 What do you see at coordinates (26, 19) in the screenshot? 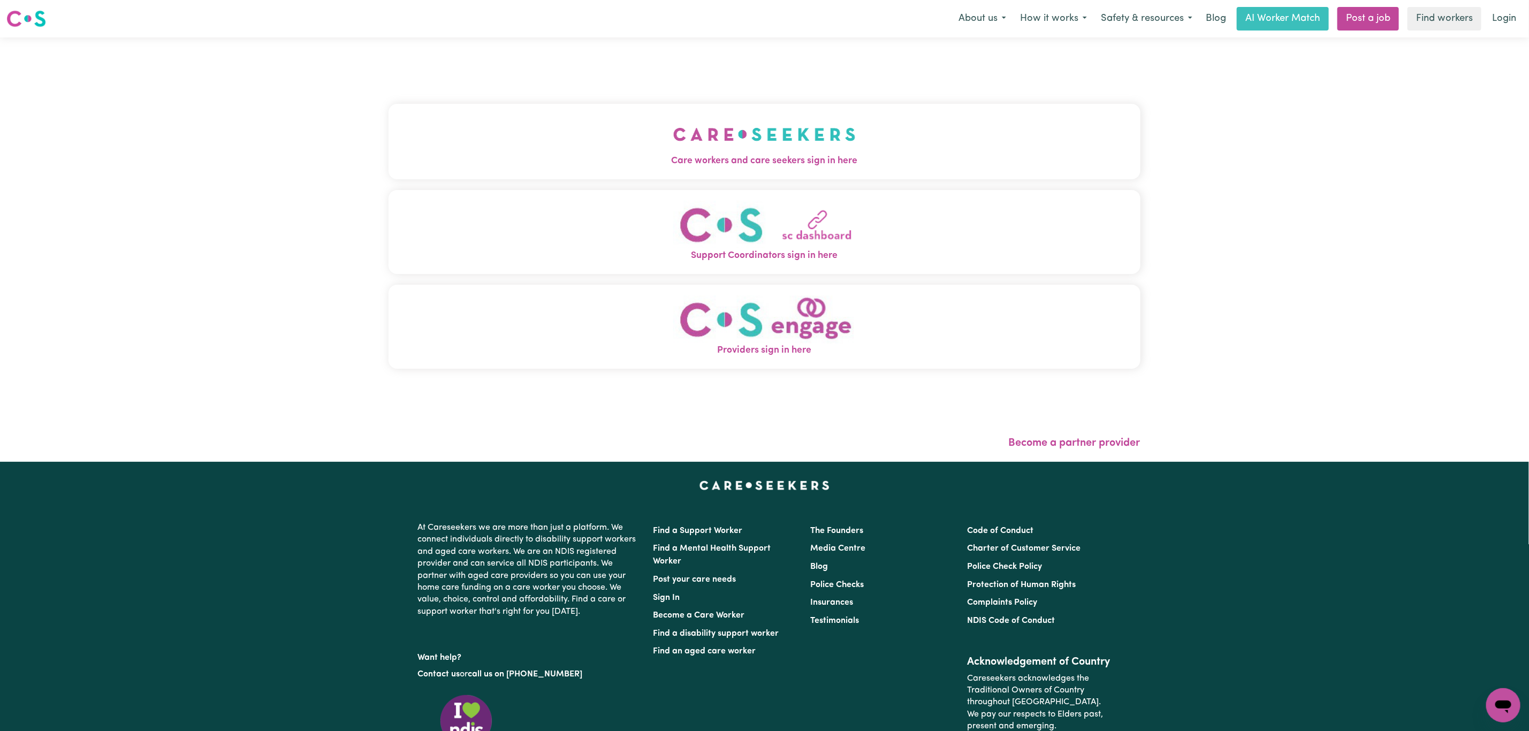
I see `img: Careseekers logo` at bounding box center [26, 19].